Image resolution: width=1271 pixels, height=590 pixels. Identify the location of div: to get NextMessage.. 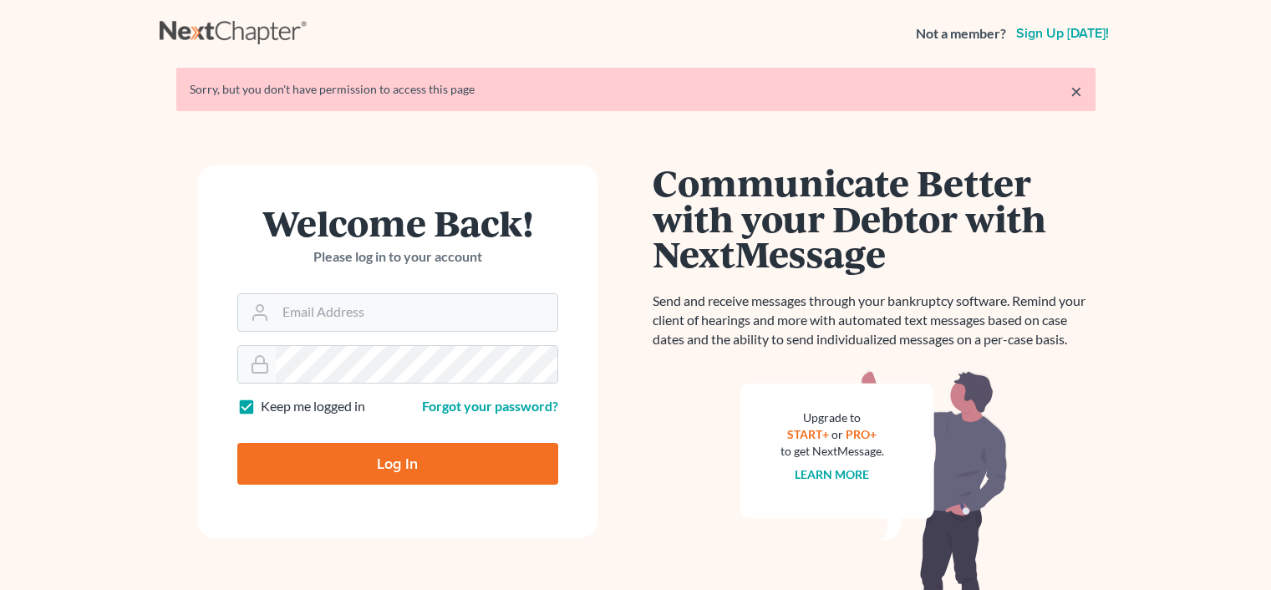
(832, 451).